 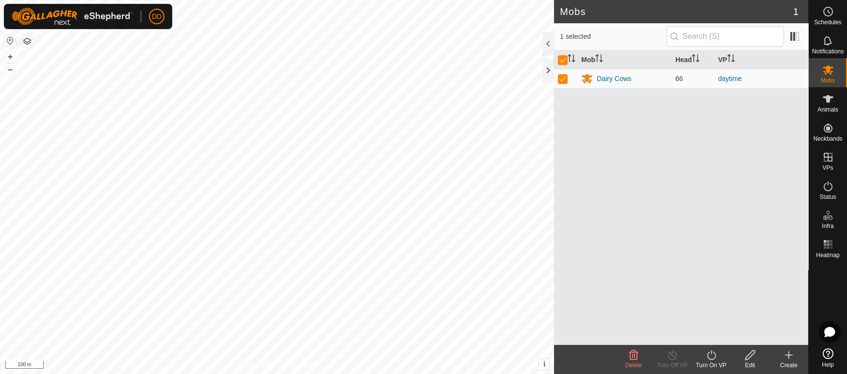 What do you see at coordinates (729, 79) in the screenshot?
I see `a: daytime` at bounding box center [729, 79].